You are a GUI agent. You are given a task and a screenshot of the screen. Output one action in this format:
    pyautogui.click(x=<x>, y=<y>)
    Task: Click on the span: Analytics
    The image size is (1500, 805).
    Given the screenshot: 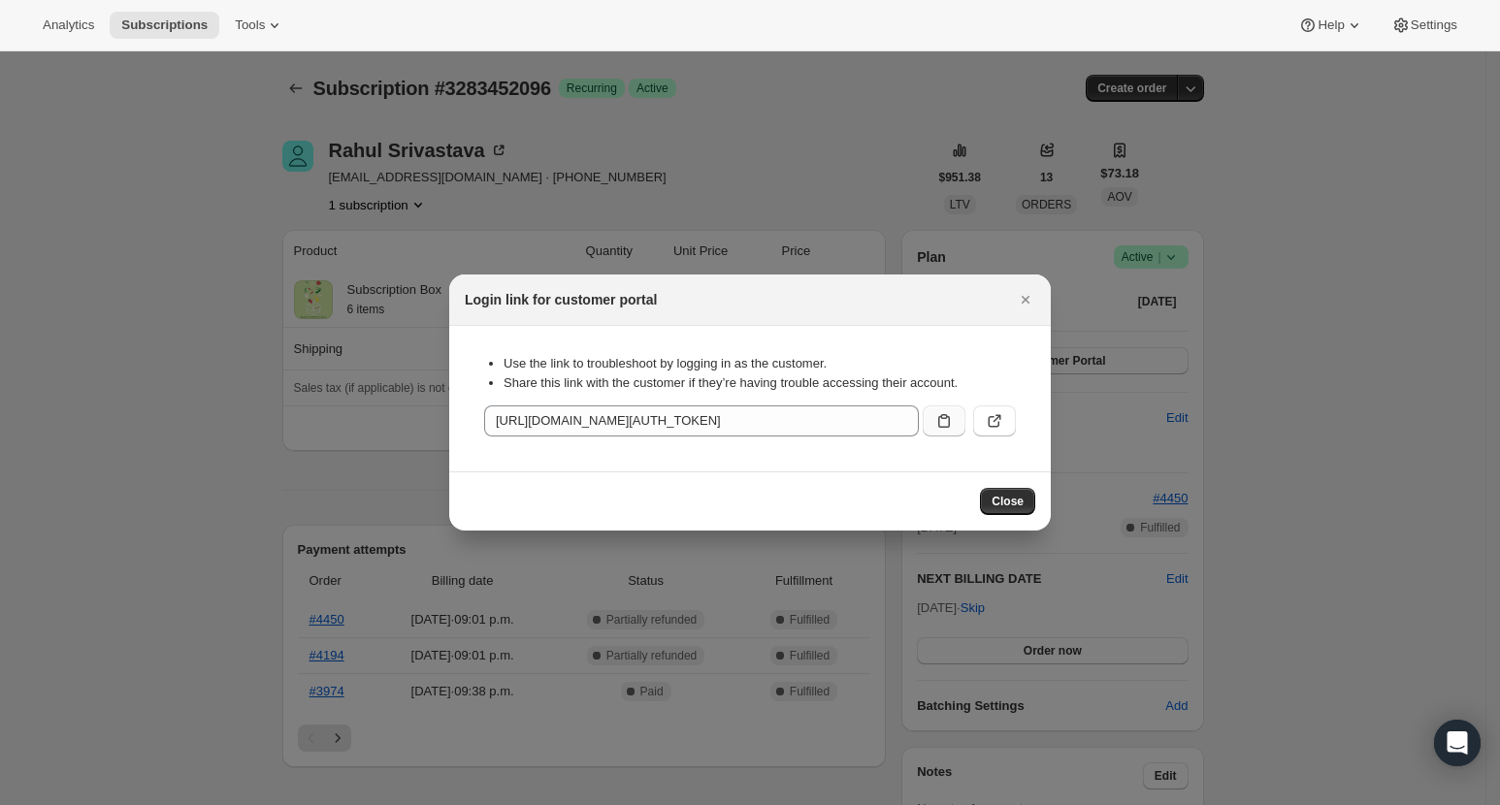 What is the action you would take?
    pyautogui.click(x=68, y=25)
    